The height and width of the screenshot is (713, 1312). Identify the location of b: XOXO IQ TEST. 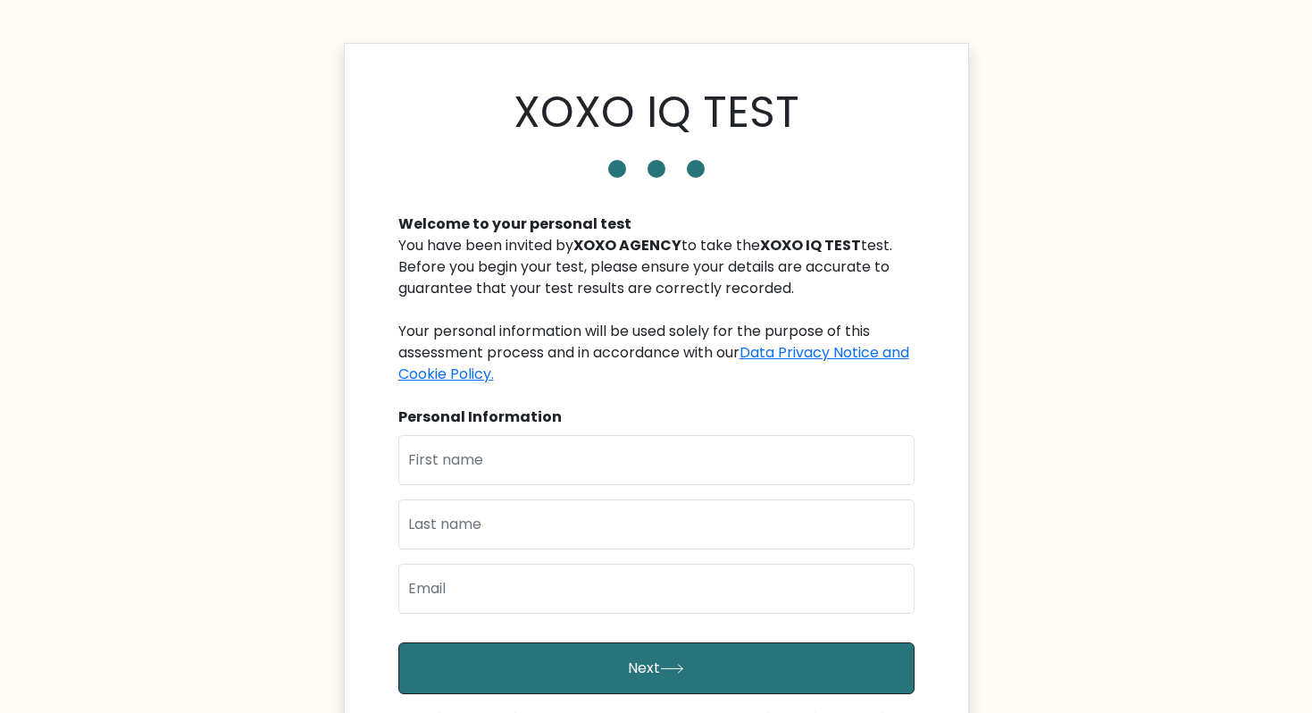
(810, 245).